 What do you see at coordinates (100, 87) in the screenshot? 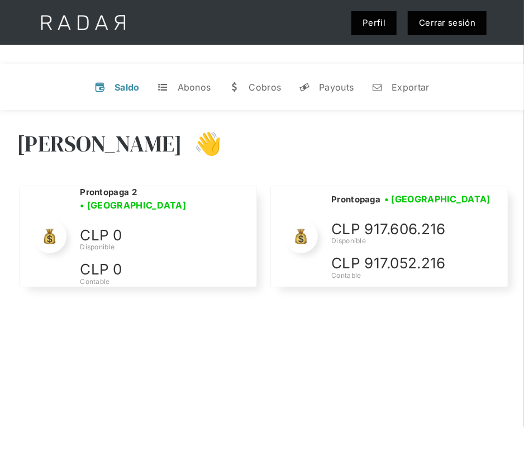
I see `div: v` at bounding box center [100, 87].